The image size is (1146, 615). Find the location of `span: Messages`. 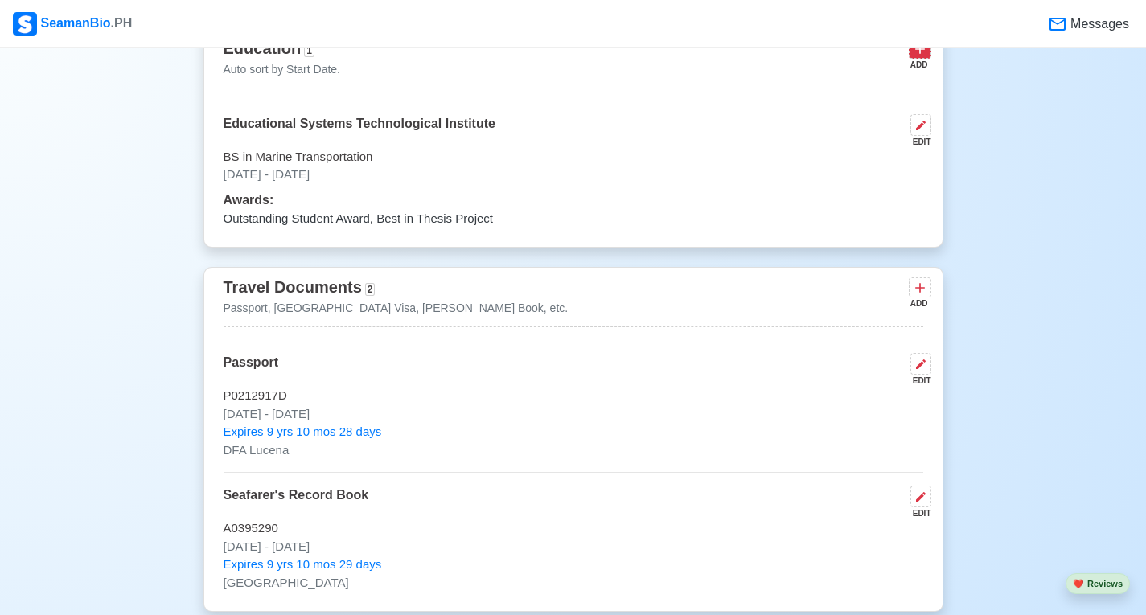

span: Messages is located at coordinates (1097, 24).